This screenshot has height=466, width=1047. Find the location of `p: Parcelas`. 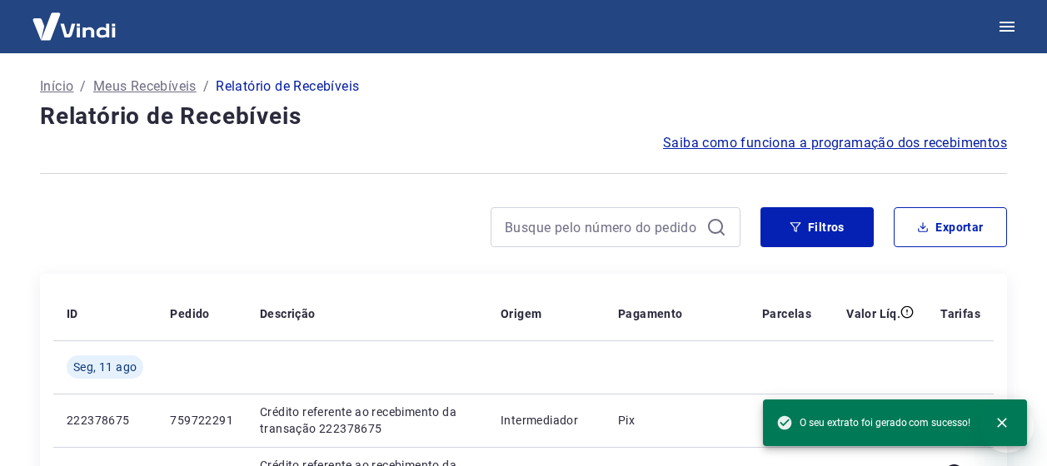

p: Parcelas is located at coordinates (786, 314).